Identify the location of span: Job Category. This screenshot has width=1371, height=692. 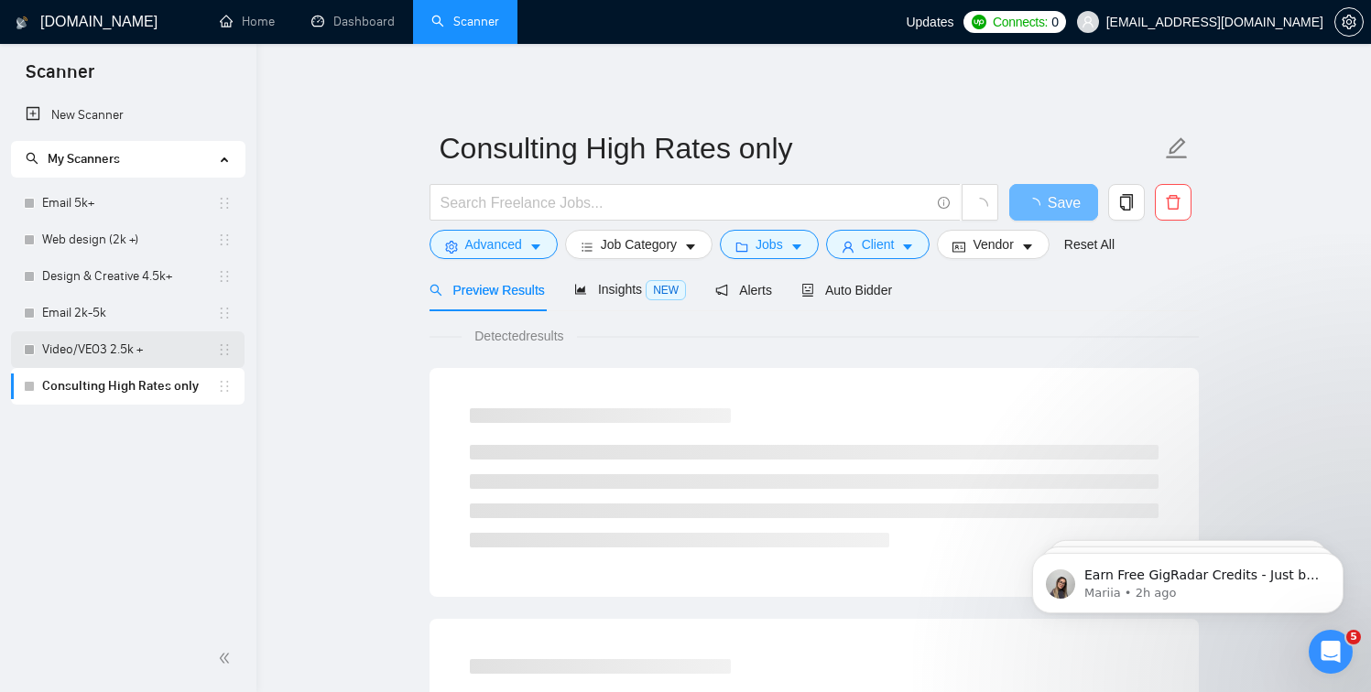
(638, 245).